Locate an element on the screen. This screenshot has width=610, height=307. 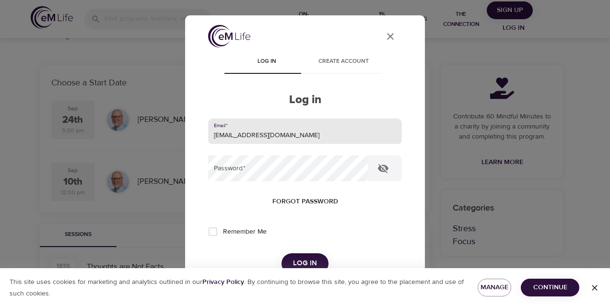
span: Remember Me is located at coordinates (245, 232).